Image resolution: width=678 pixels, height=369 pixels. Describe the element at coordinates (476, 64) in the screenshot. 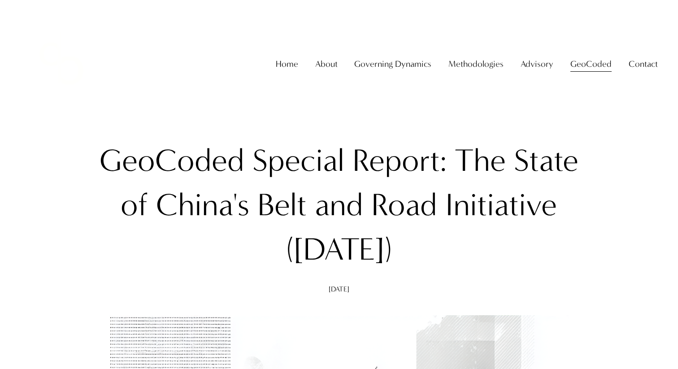

I see `span: Methodologies` at that location.